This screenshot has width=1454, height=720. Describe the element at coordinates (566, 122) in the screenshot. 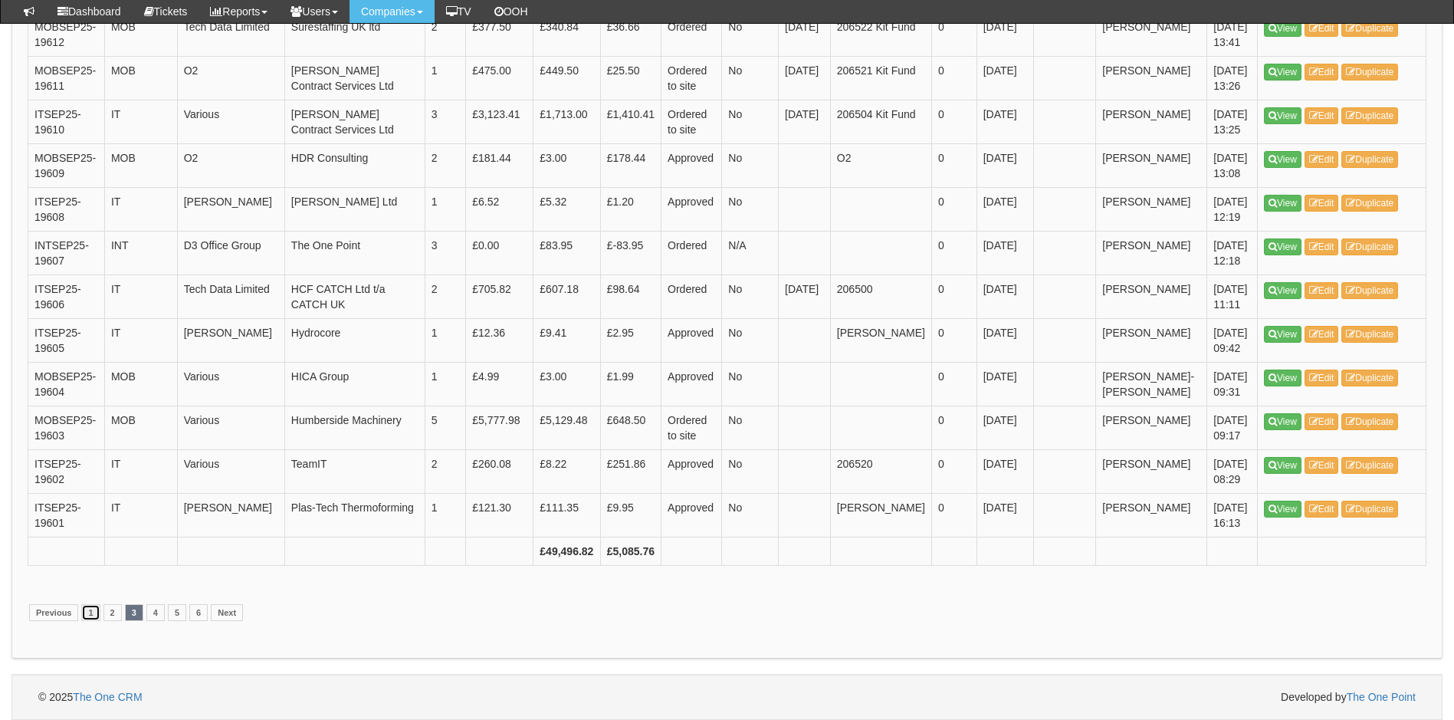

I see `td: £1,713.00` at that location.